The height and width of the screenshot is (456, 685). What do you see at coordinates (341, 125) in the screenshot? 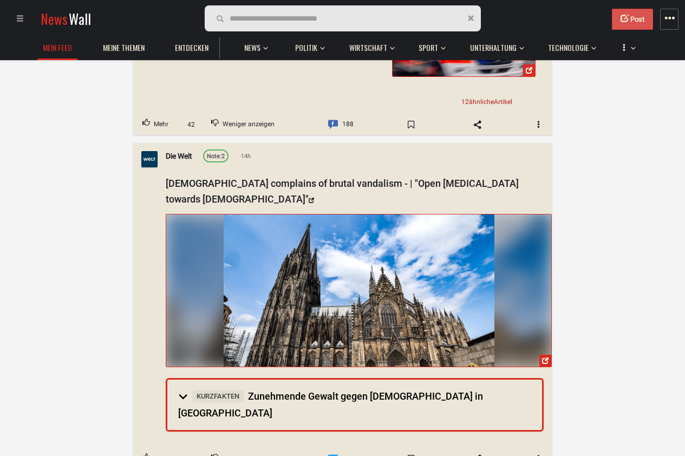
I see `a: Comment` at bounding box center [341, 125].